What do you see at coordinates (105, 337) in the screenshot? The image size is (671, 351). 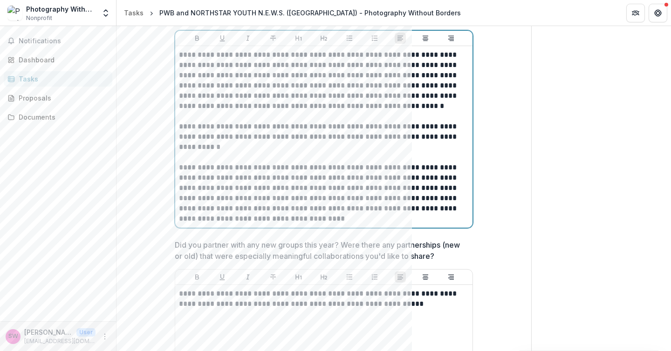 I see `button: More` at bounding box center [105, 337].